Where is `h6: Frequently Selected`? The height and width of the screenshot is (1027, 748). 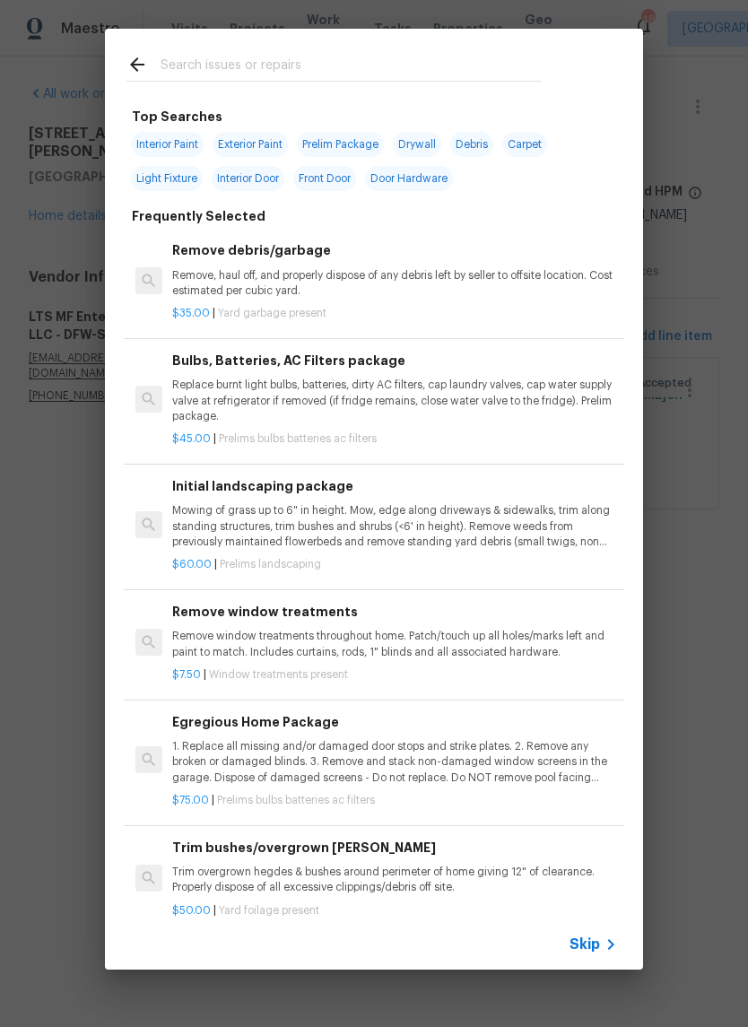
h6: Frequently Selected is located at coordinates (198, 216).